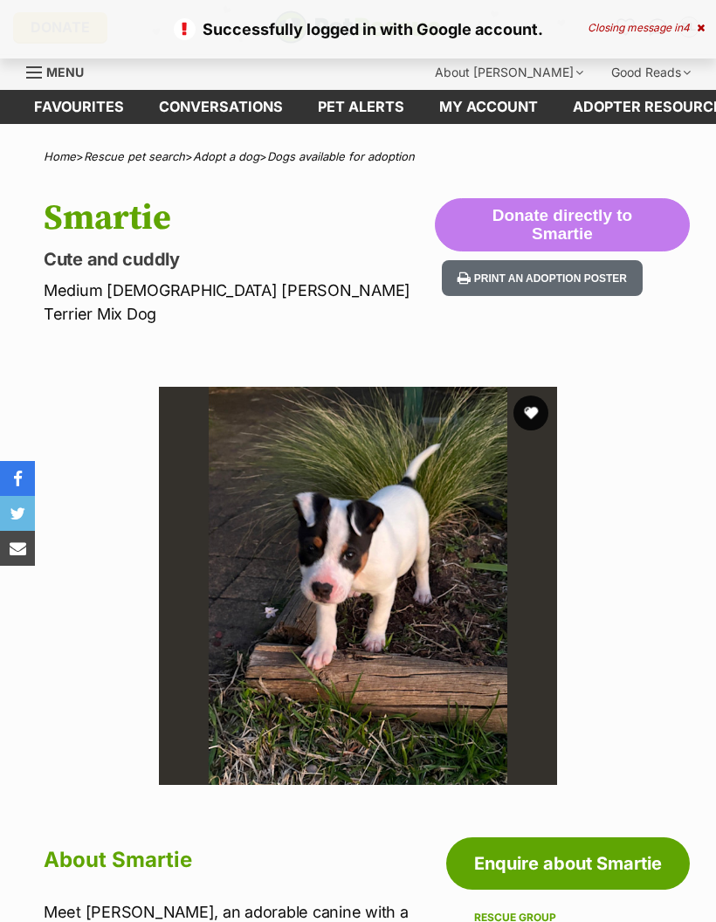 The image size is (716, 922). Describe the element at coordinates (234, 860) in the screenshot. I see `h2: About Smartie` at that location.